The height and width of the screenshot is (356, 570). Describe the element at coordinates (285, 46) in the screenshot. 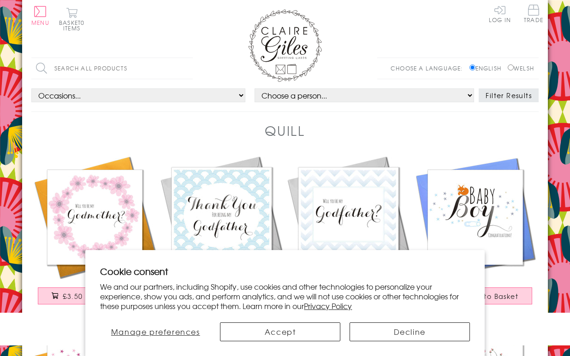

I see `img: Claire Giles Greetings Cards` at that location.